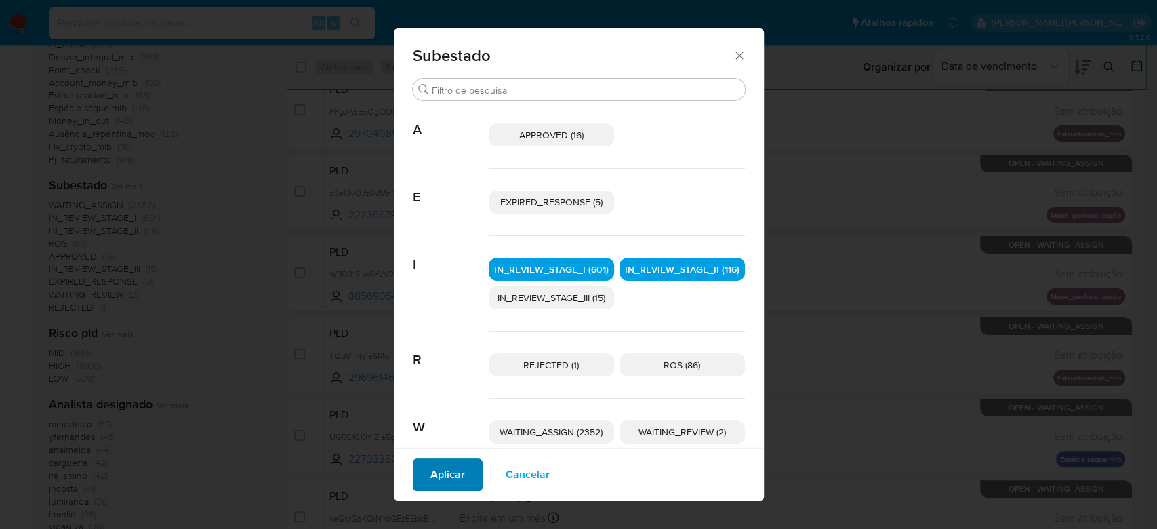  I want to click on span: I, so click(451, 254).